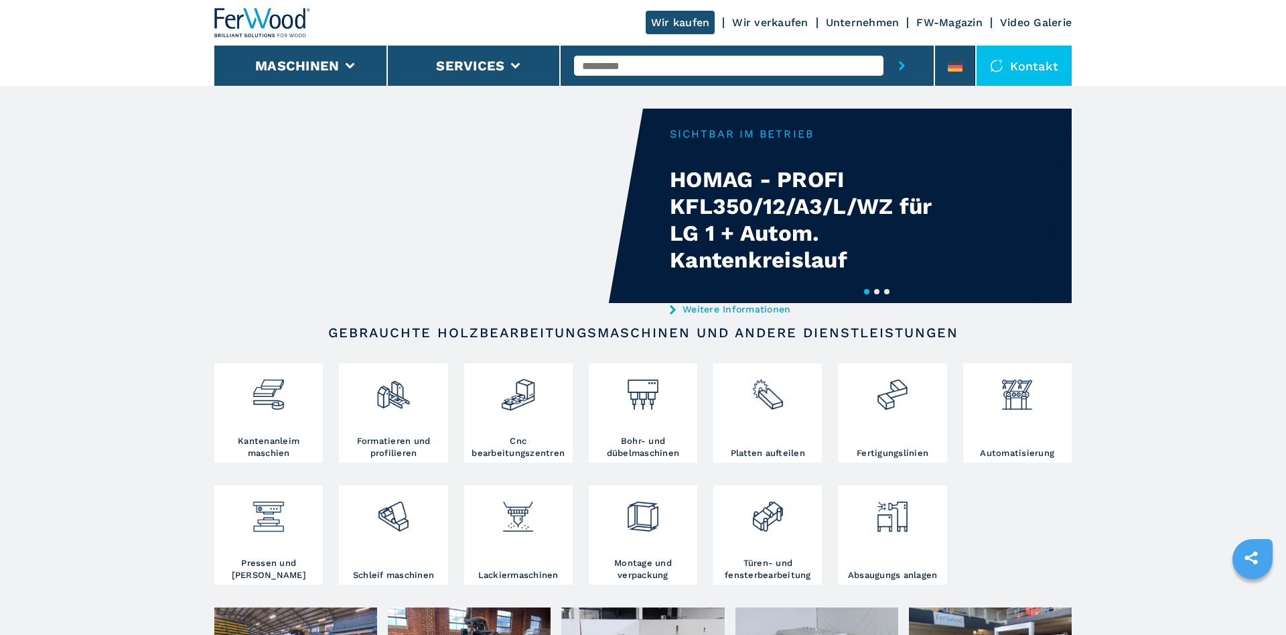  I want to click on h3: Platten aufteilen, so click(768, 453).